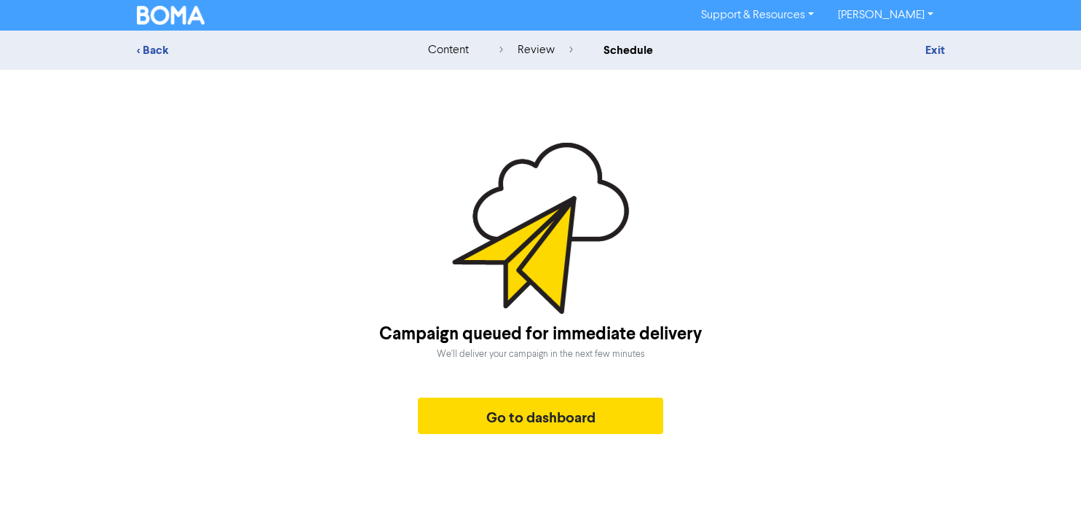 The image size is (1081, 512). What do you see at coordinates (757, 15) in the screenshot?
I see `a: Support & Resources` at bounding box center [757, 15].